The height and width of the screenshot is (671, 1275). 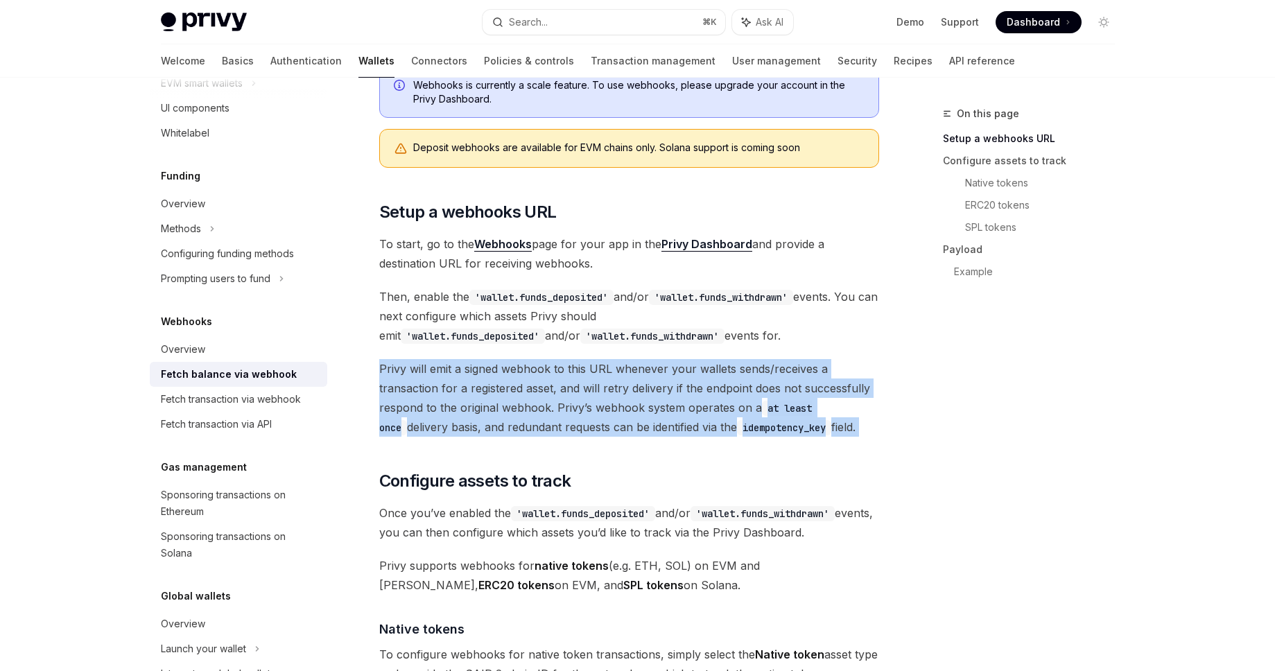 What do you see at coordinates (240, 504) in the screenshot?
I see `div: Sponsoring transactions on Ethereum` at bounding box center [240, 504].